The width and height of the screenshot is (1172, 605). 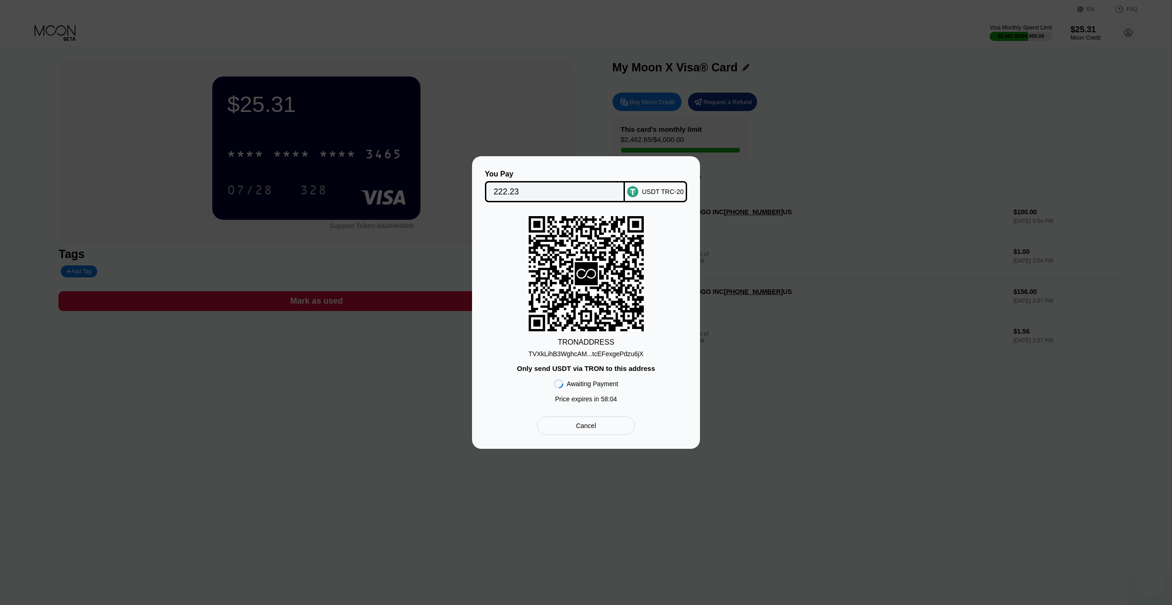 What do you see at coordinates (586, 342) in the screenshot?
I see `div: TRON ADDRESS` at bounding box center [586, 342].